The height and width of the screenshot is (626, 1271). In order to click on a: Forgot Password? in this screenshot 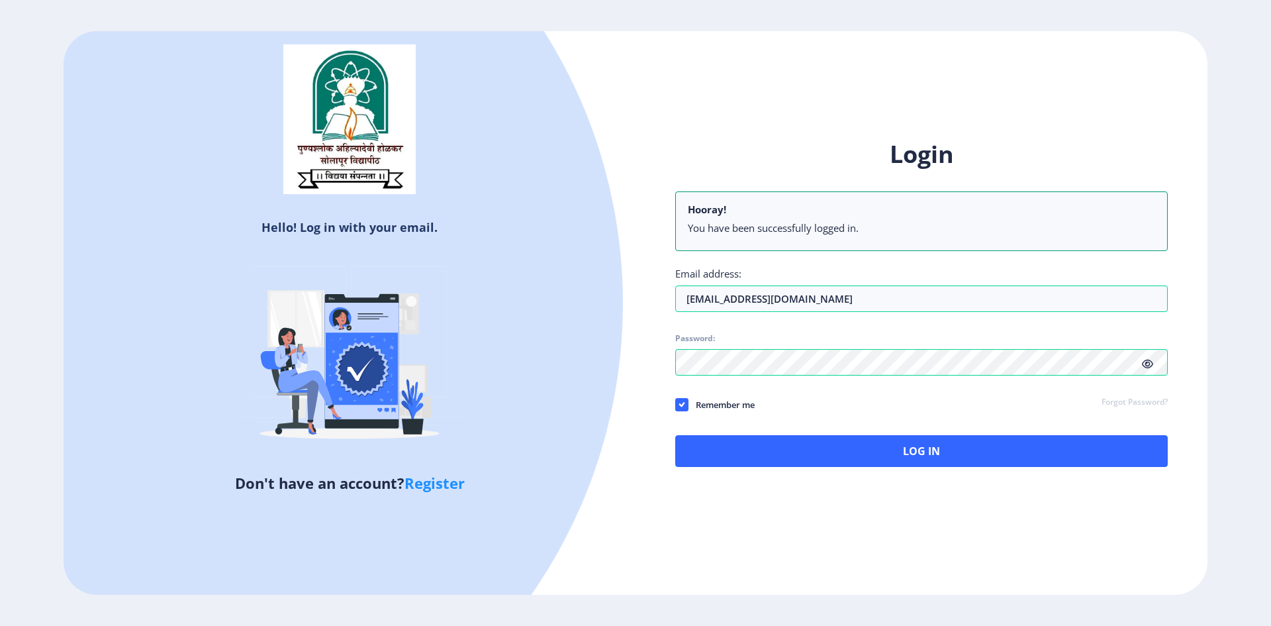, I will do `click(1135, 403)`.